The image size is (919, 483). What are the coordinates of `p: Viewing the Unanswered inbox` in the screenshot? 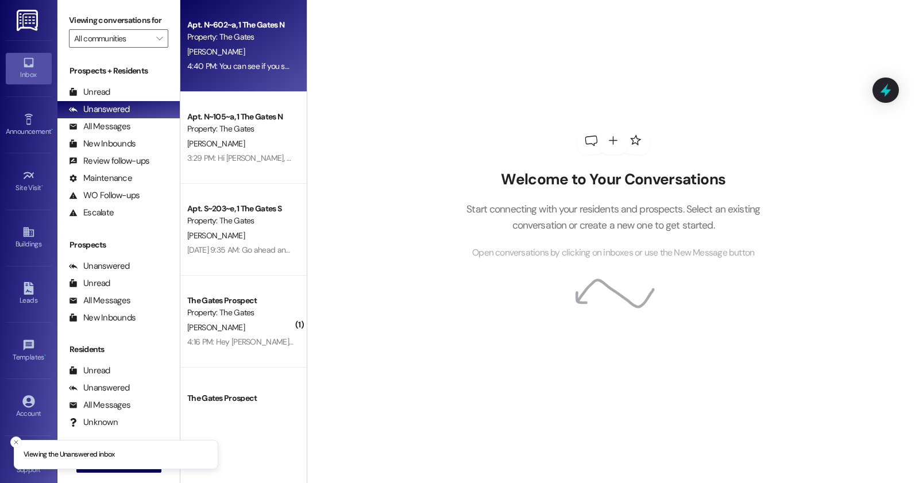 It's located at (69, 455).